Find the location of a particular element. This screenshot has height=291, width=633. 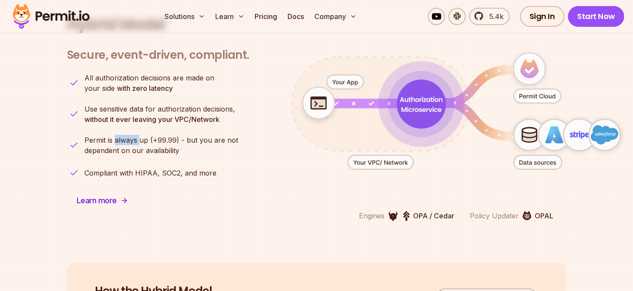

p: Policy Updater is located at coordinates (494, 216).